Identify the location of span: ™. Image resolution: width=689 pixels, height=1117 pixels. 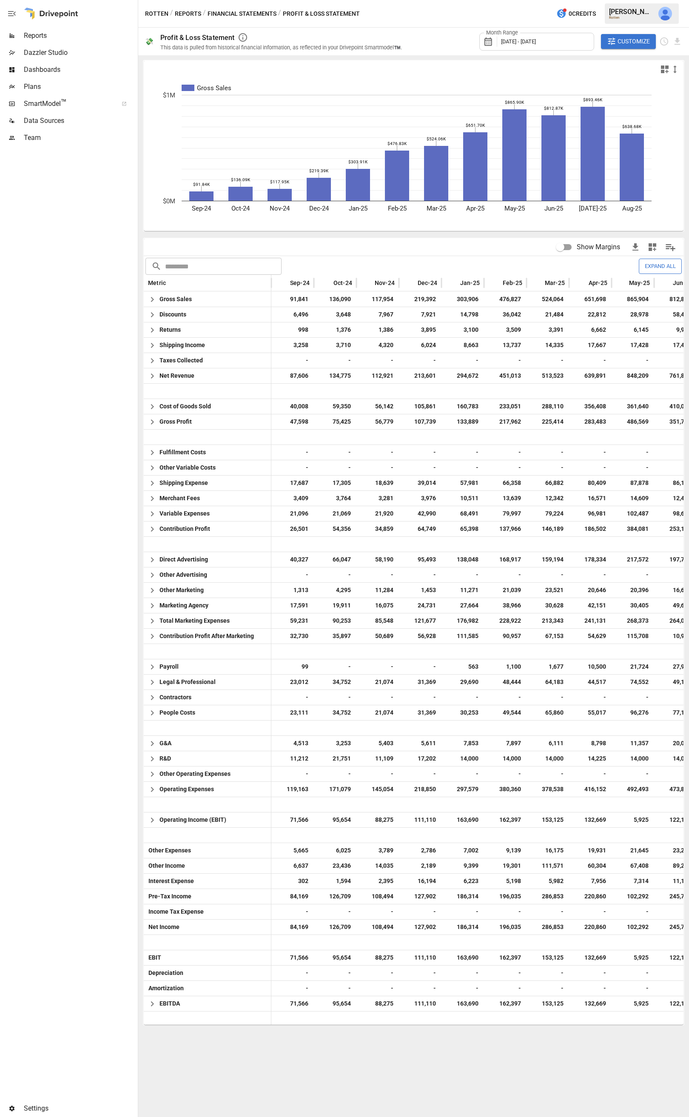
(64, 103).